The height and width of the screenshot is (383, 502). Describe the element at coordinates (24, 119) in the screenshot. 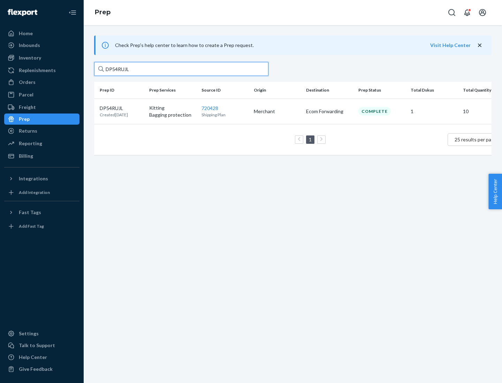

I see `div: Prep` at that location.